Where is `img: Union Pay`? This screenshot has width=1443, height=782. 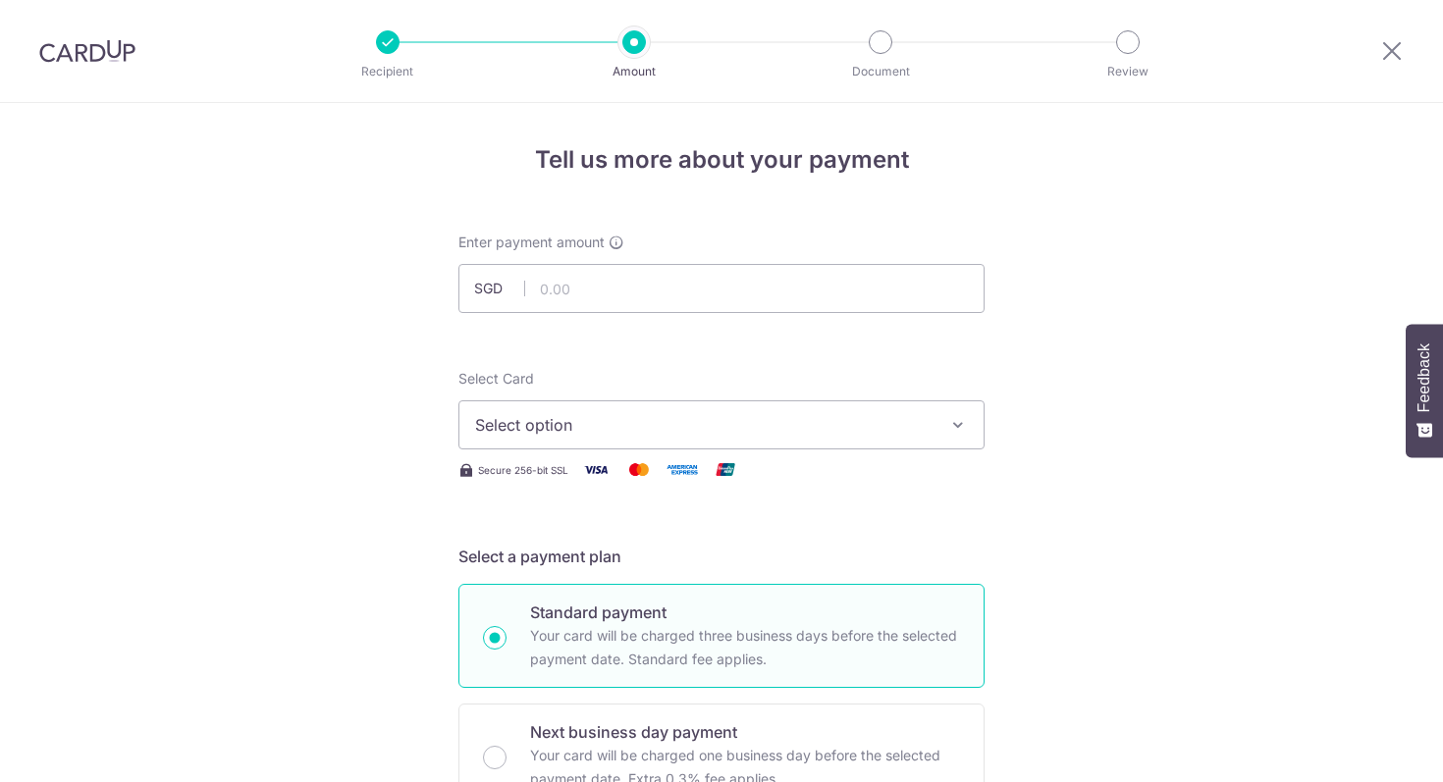
img: Union Pay is located at coordinates (725, 469).